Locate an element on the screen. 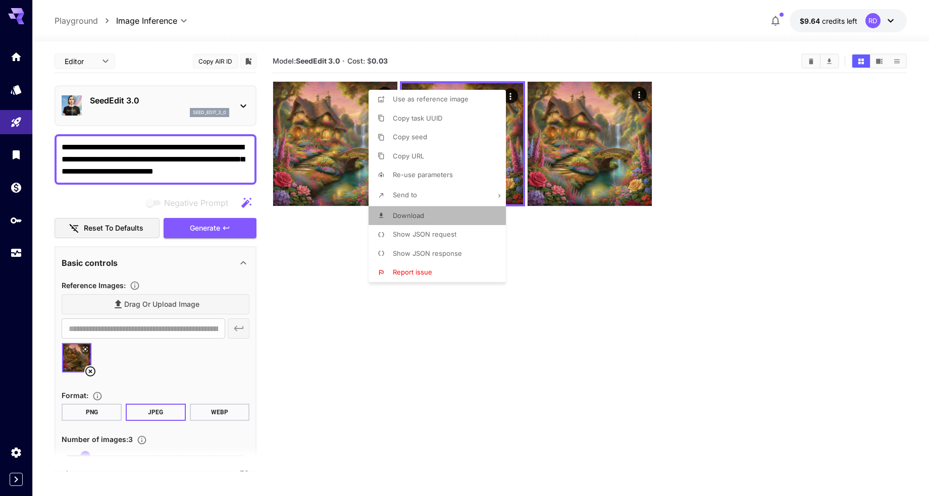 This screenshot has height=496, width=929. span: Copy URL is located at coordinates (408, 156).